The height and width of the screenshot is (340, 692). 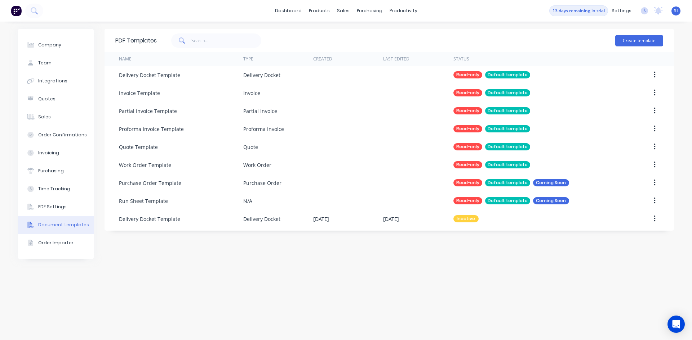 What do you see at coordinates (56, 207) in the screenshot?
I see `button: PDF Settings` at bounding box center [56, 207].